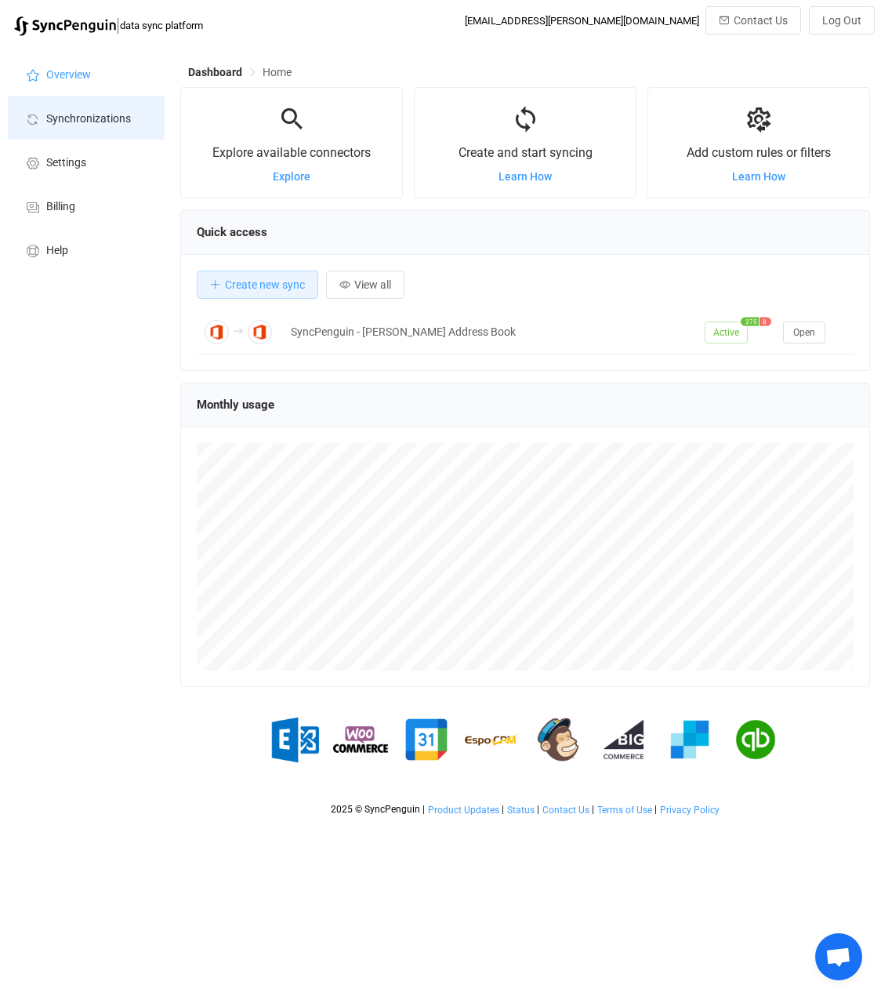 The height and width of the screenshot is (996, 881). Describe the element at coordinates (292, 176) in the screenshot. I see `a: Explore` at that location.